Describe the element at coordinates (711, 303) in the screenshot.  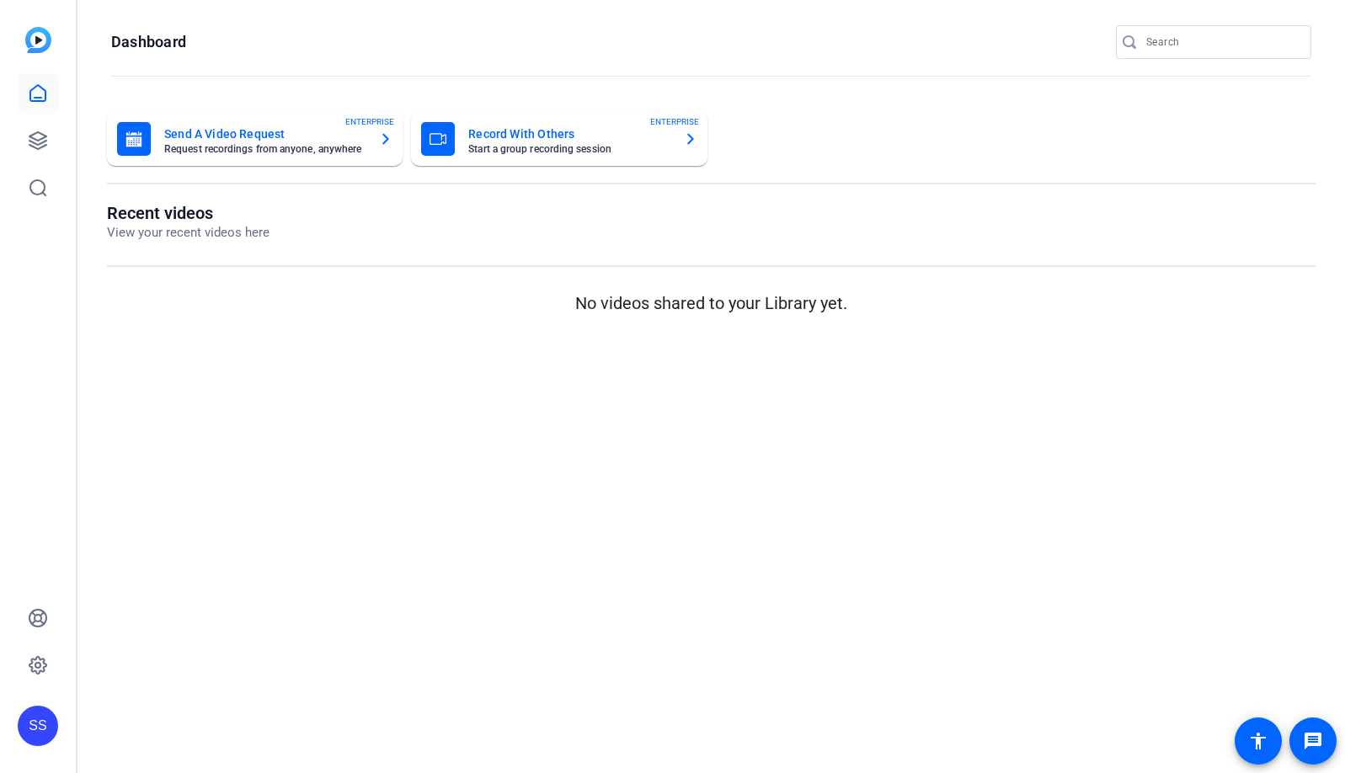
I see `p: No videos shared to your Library yet.` at that location.